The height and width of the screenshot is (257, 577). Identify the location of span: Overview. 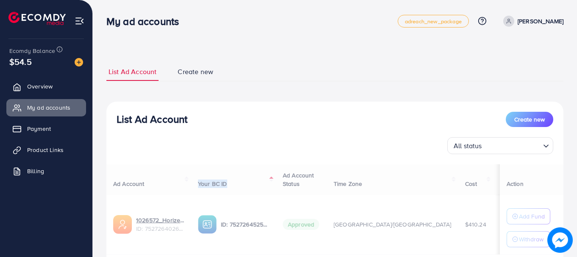
(40, 86).